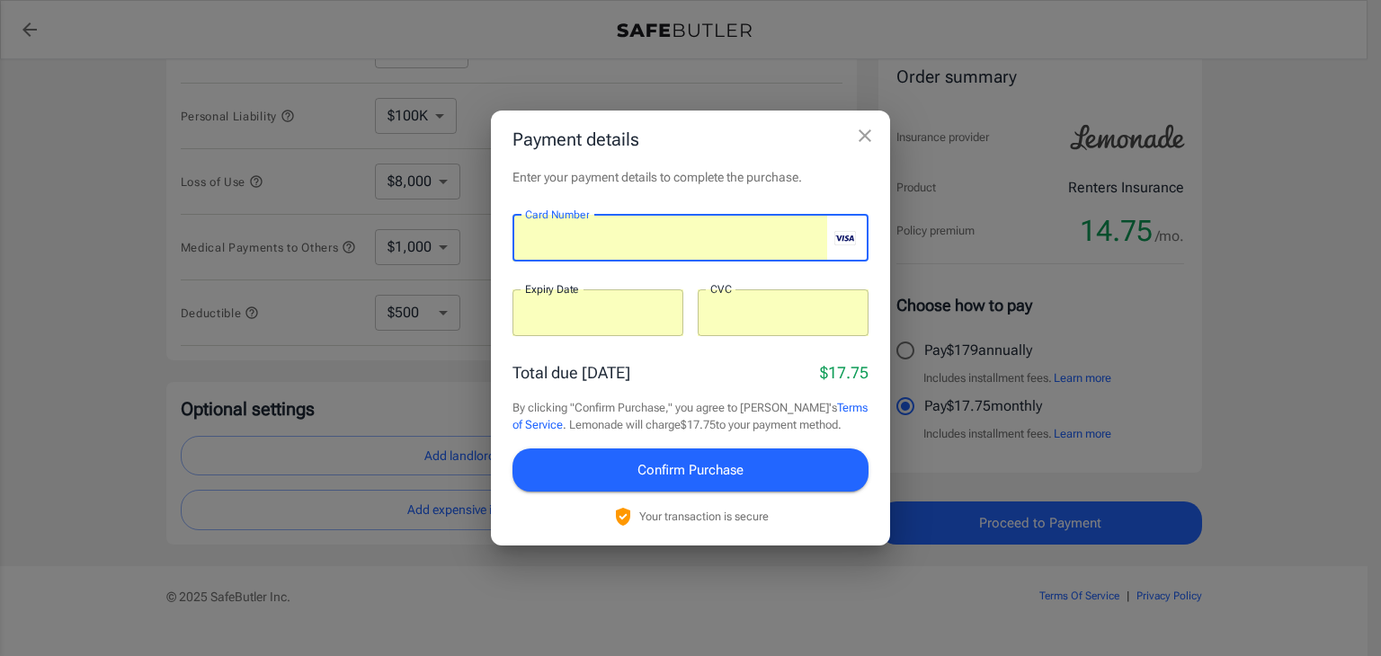 Image resolution: width=1381 pixels, height=656 pixels. Describe the element at coordinates (557, 214) in the screenshot. I see `label: Card Number` at that location.